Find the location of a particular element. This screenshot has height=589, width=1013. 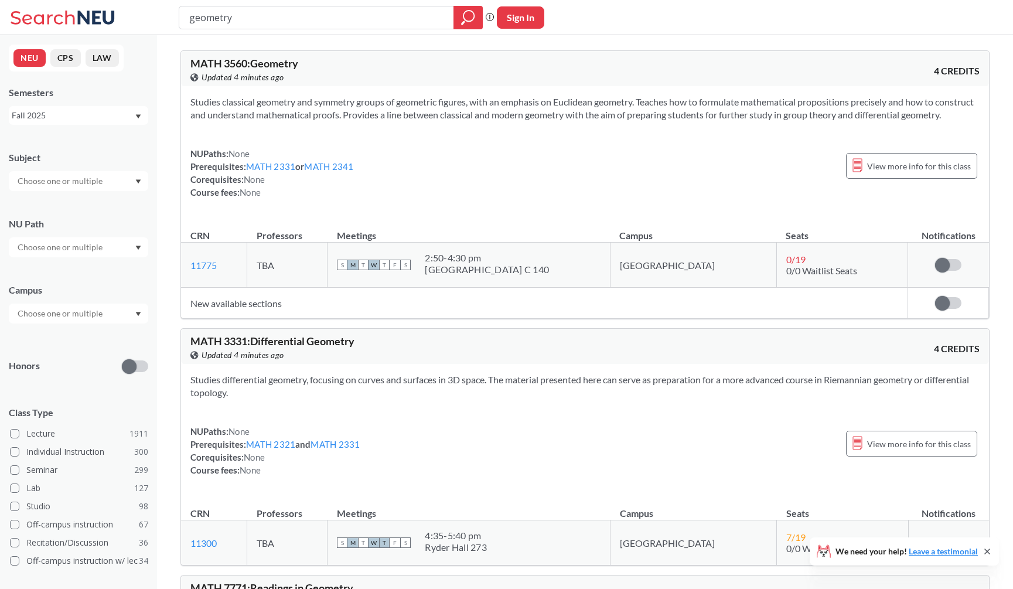

label: Recitation/Discussion is located at coordinates (79, 543).